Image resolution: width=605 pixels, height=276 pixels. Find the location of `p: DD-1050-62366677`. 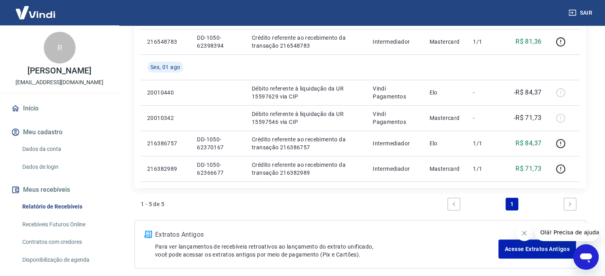

p: DD-1050-62366677 is located at coordinates (218, 169).